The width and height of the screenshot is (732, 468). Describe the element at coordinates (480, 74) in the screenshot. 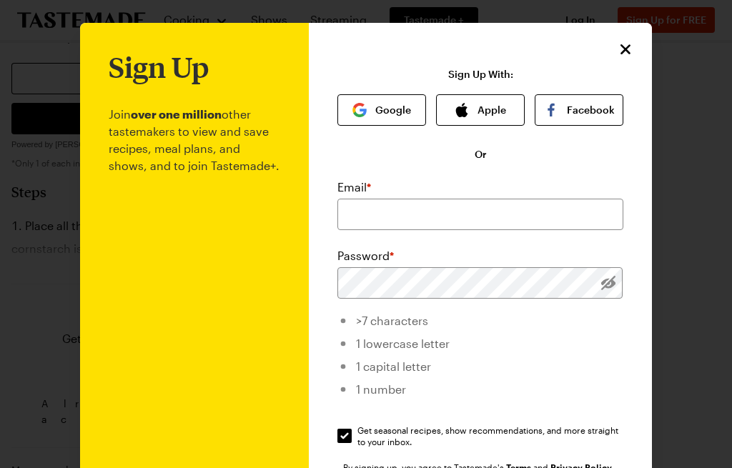

I see `p: Sign Up With:` at that location.